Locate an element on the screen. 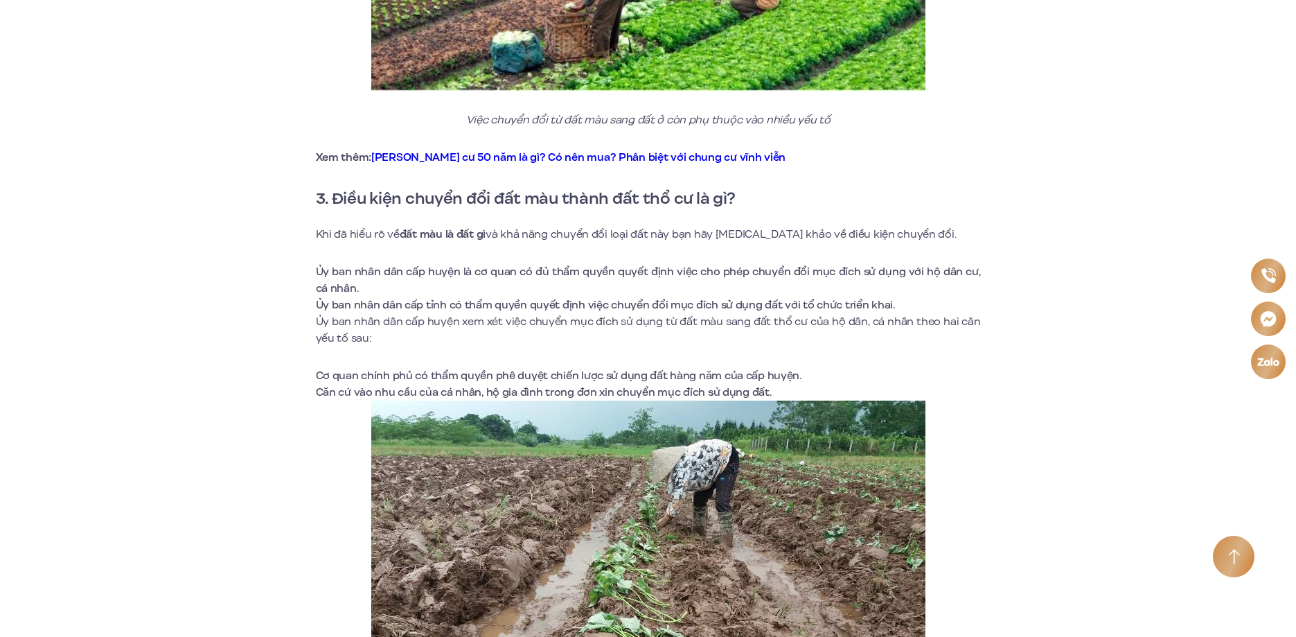 This screenshot has width=1296, height=637. li: Ủy ban nhân dân cấp tỉnh có thẩm quyền quyết định việc chuyển đổi mục đích sử dụng đất với tổ chứ... is located at coordinates (648, 305).